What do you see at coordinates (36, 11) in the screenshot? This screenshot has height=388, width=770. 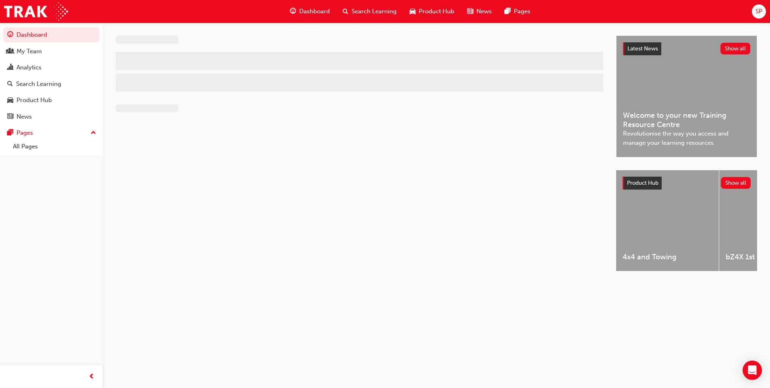 I see `img: Trak` at bounding box center [36, 11].